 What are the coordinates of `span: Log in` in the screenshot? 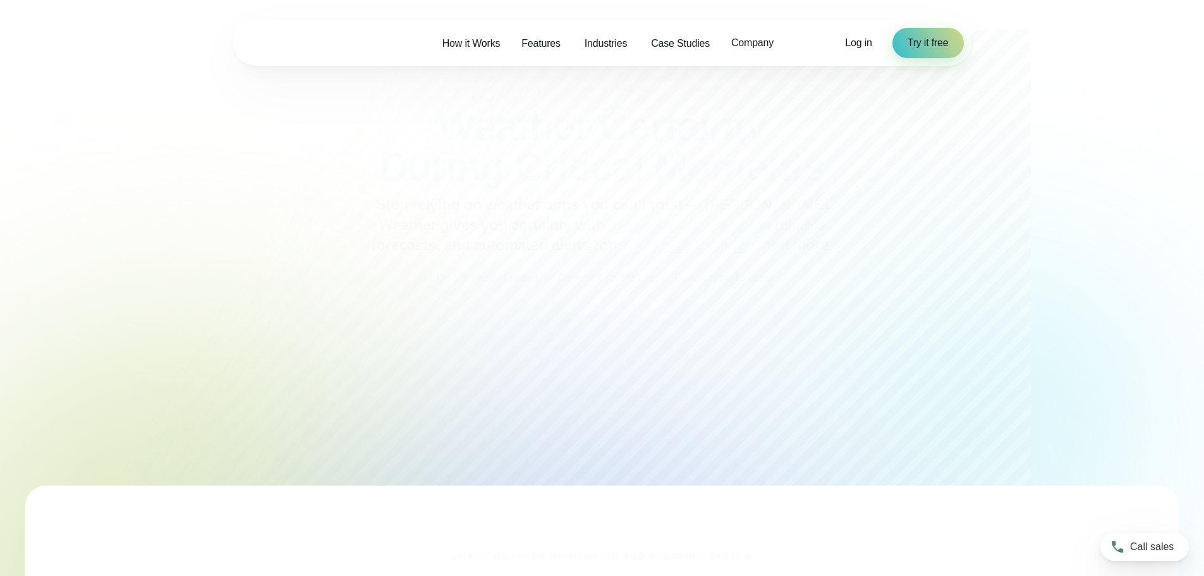 It's located at (858, 42).